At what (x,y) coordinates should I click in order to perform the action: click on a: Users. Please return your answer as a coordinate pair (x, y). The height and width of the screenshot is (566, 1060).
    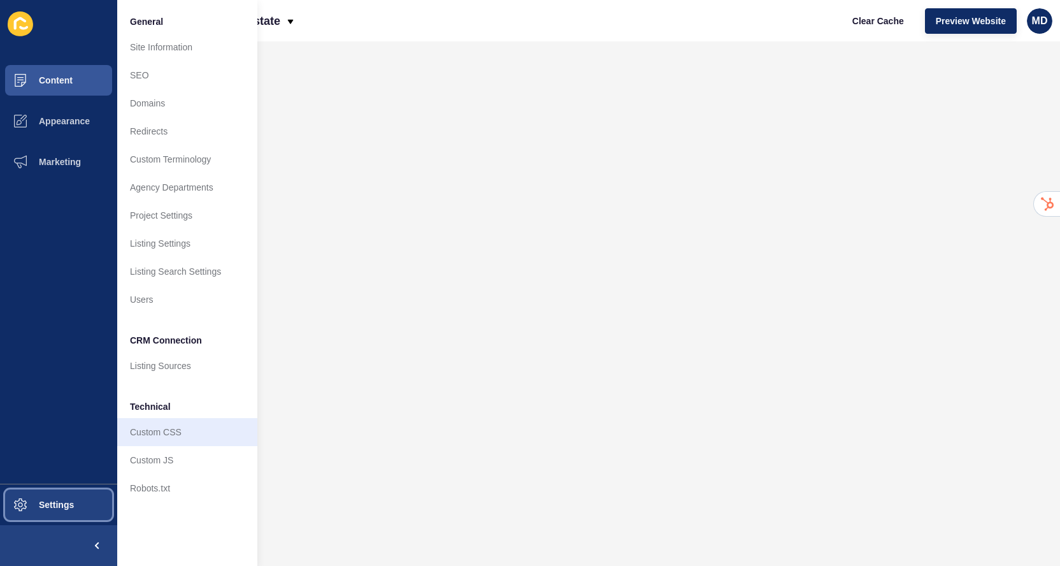
    Looking at the image, I should click on (187, 299).